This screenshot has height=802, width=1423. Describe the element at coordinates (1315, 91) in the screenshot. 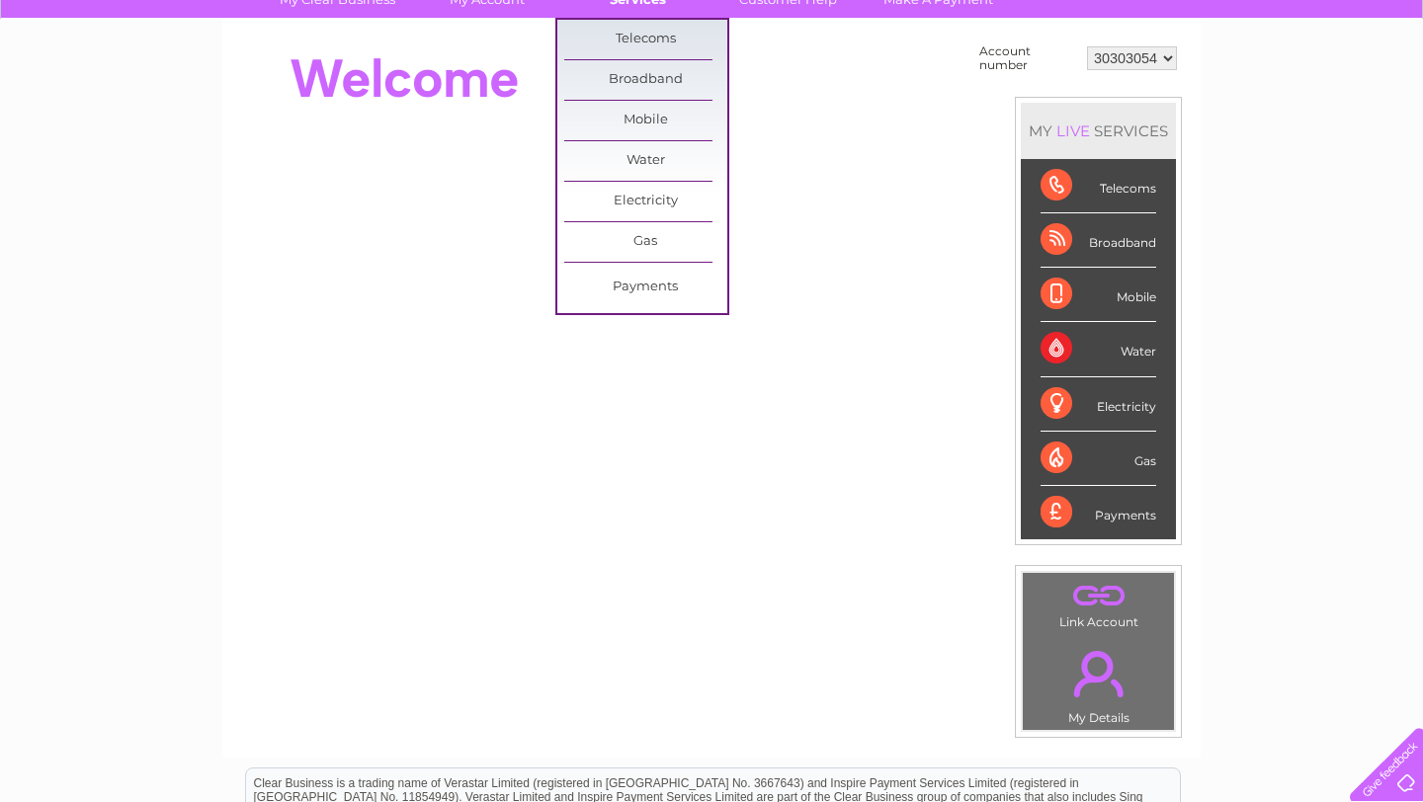

I see `a: Contact` at that location.